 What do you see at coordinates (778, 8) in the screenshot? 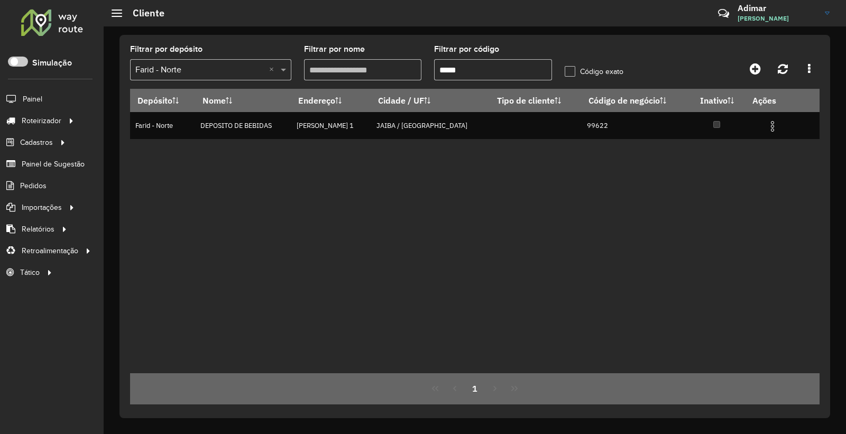
I see `h3: Adimar` at bounding box center [778, 8].